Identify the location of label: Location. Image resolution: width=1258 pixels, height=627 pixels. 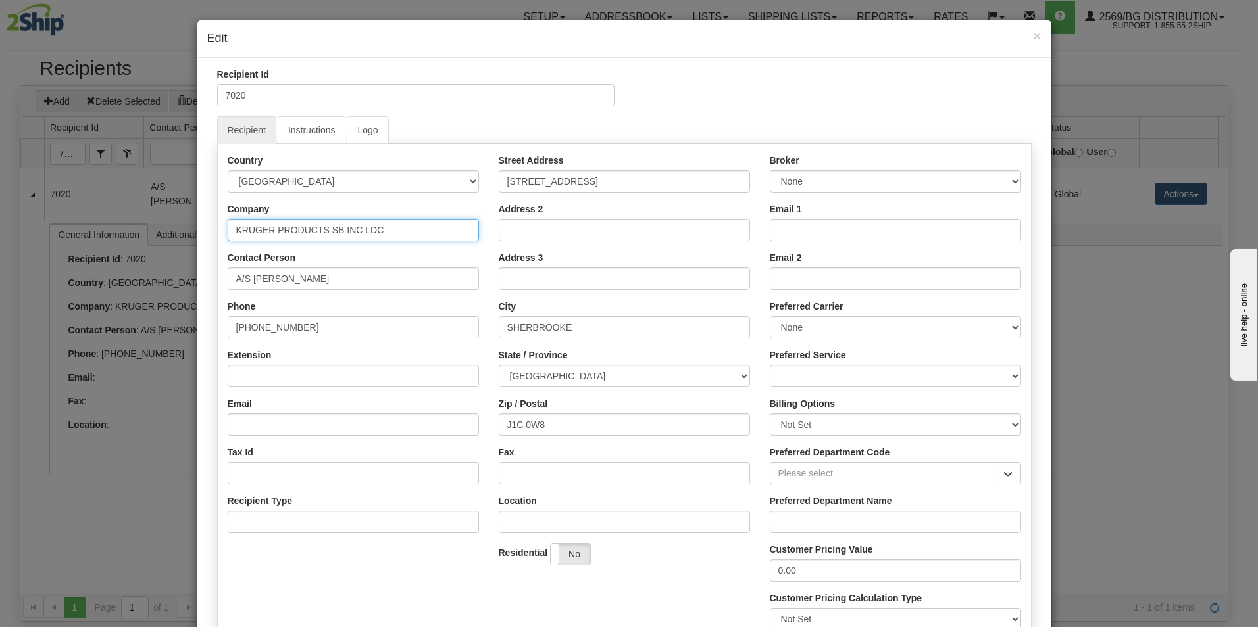
(518, 501).